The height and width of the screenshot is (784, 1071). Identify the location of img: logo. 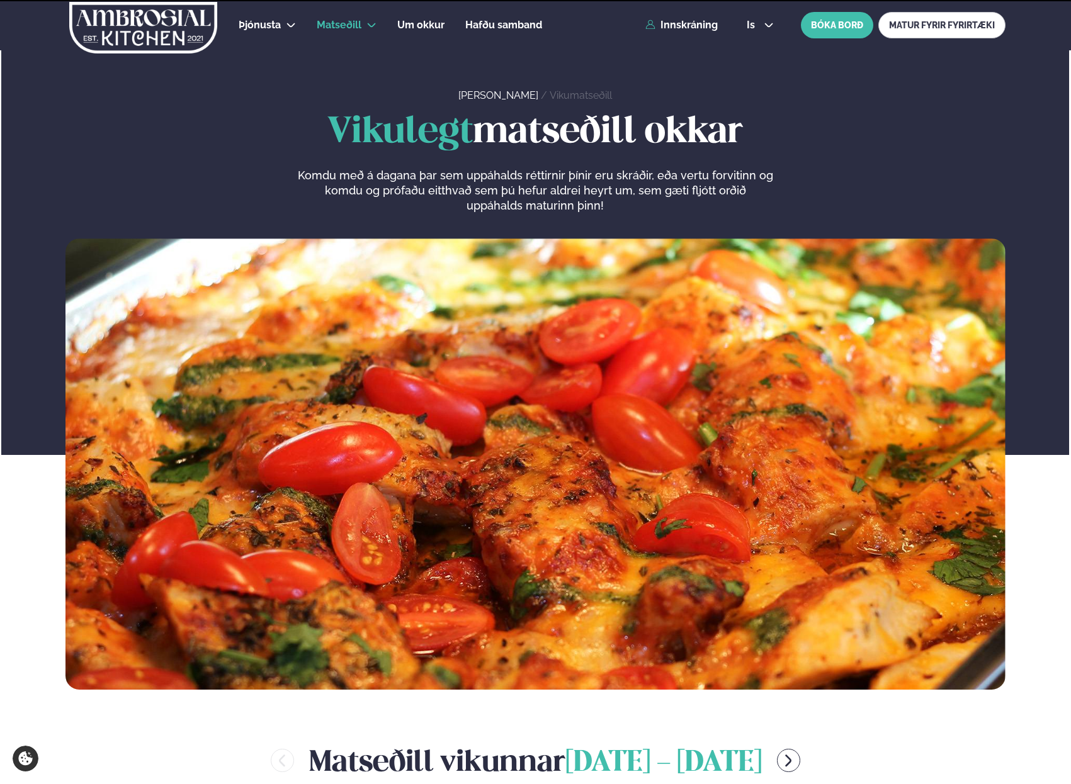
(143, 28).